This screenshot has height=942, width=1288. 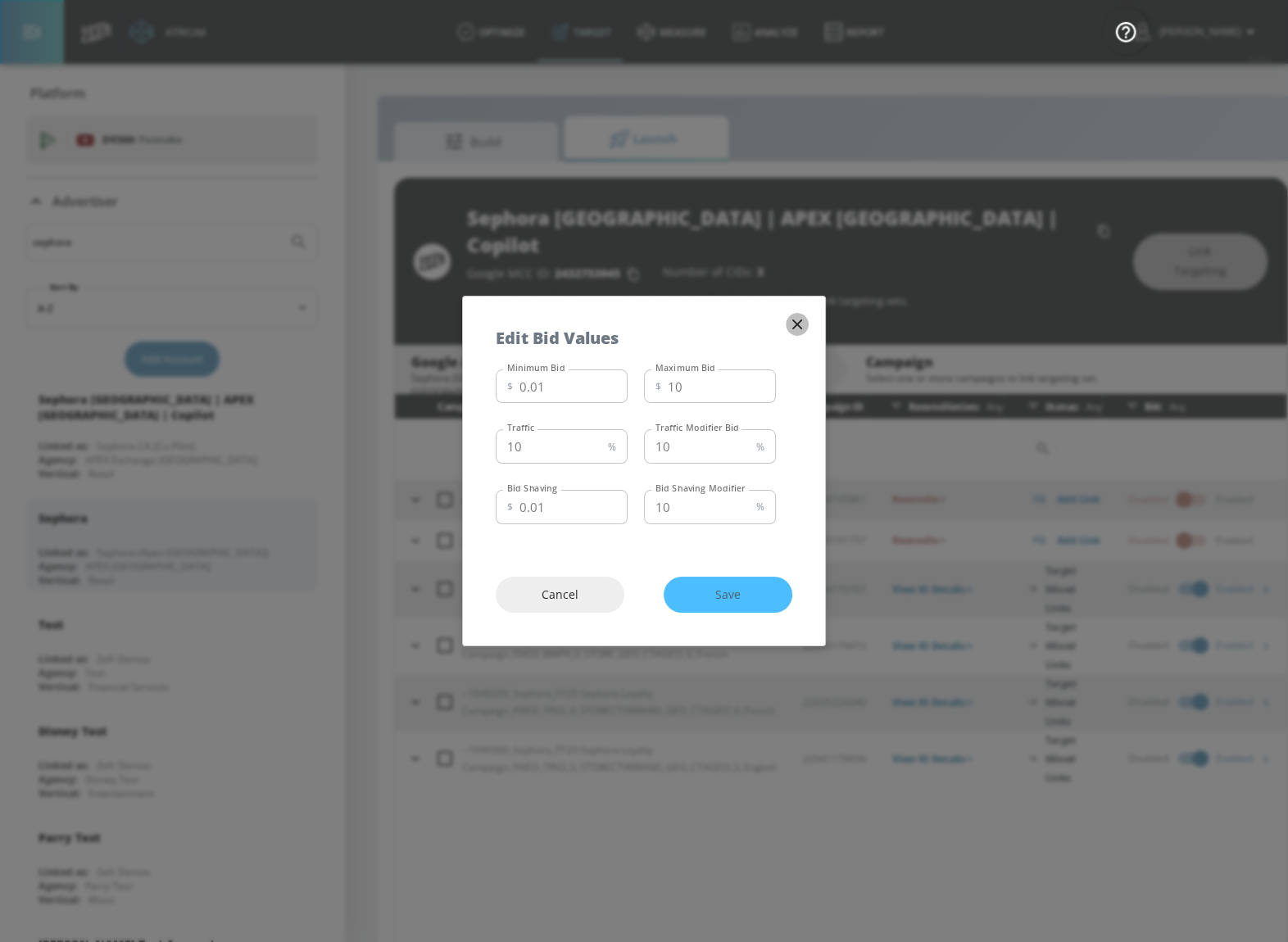 What do you see at coordinates (1126, 31) in the screenshot?
I see `button: Open Resource Center` at bounding box center [1126, 31].